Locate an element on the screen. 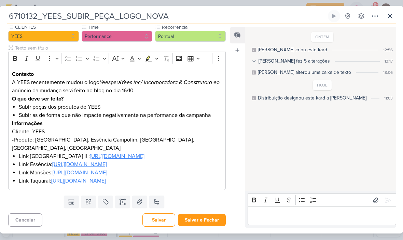 The image size is (403, 240). p: Cliente: YEES is located at coordinates (117, 132).